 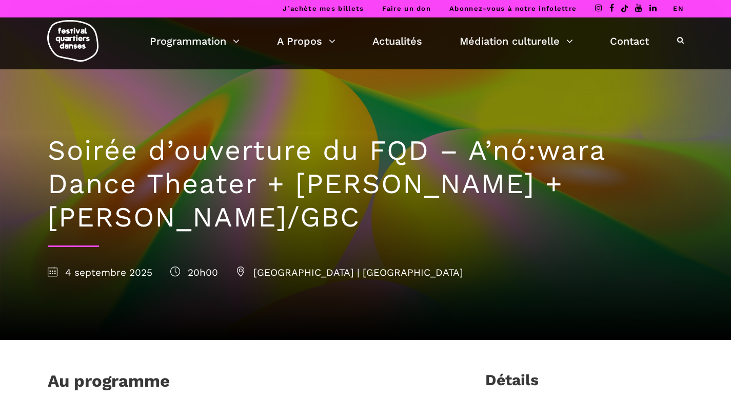 What do you see at coordinates (100, 272) in the screenshot?
I see `span: 4 septembre 2025` at bounding box center [100, 272].